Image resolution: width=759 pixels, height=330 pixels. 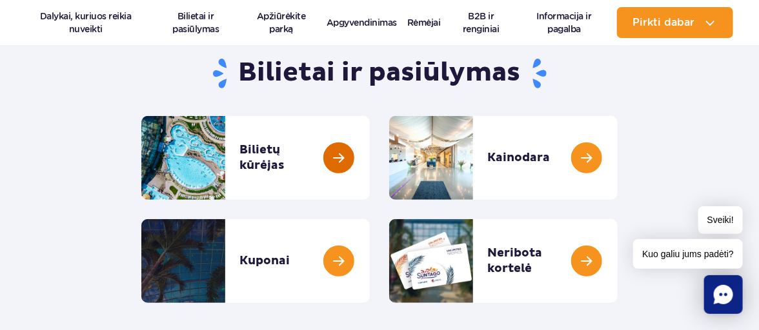 What do you see at coordinates (196, 23) in the screenshot?
I see `a: Bilietai ir pasiūlymas` at bounding box center [196, 23].